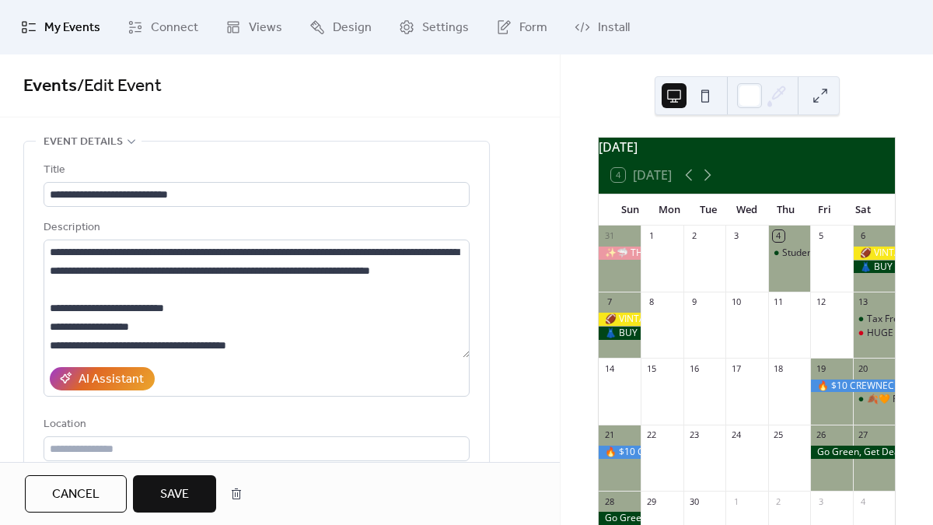  Describe the element at coordinates (874, 333) in the screenshot. I see `div: HUGE SWEATER & JACKET DROP 🌸` at that location.